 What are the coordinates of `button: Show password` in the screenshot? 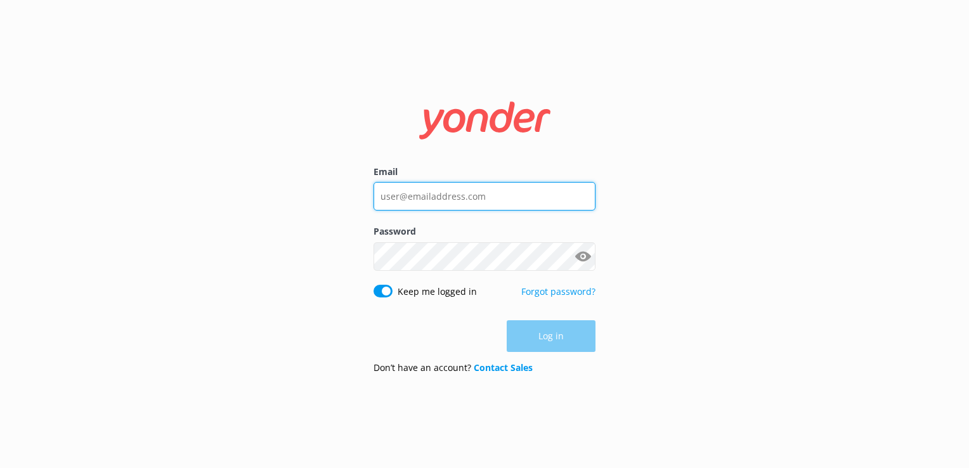 It's located at (583, 256).